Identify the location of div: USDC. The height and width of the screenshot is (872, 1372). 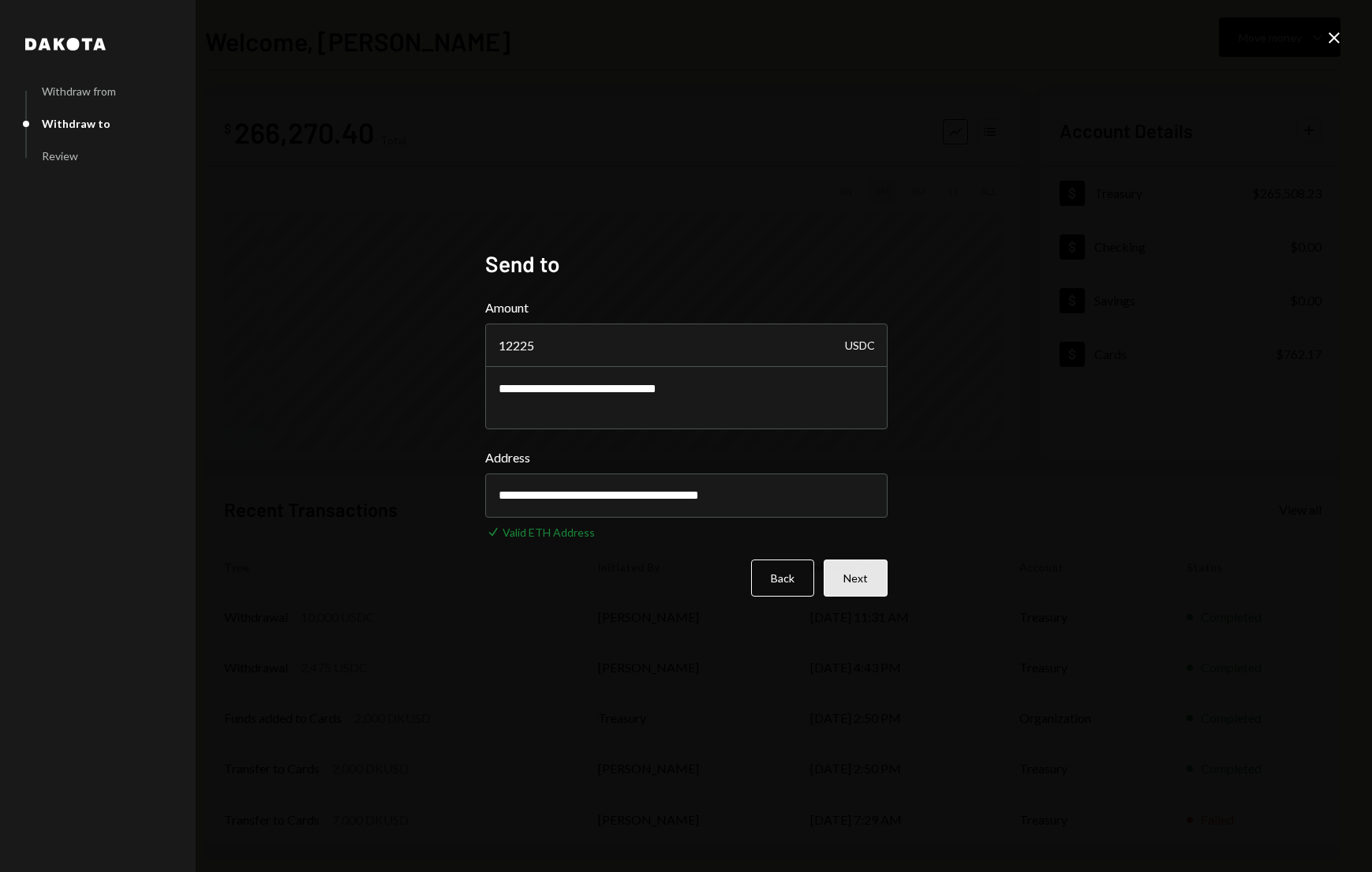
(860, 346).